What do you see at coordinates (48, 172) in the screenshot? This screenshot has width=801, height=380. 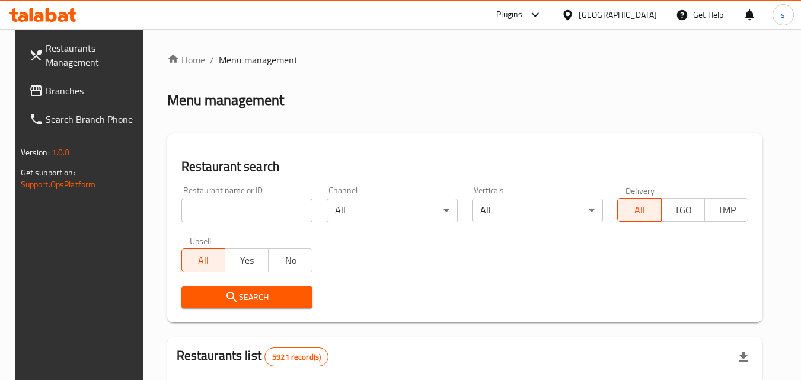 I see `span: Get support on:` at bounding box center [48, 172].